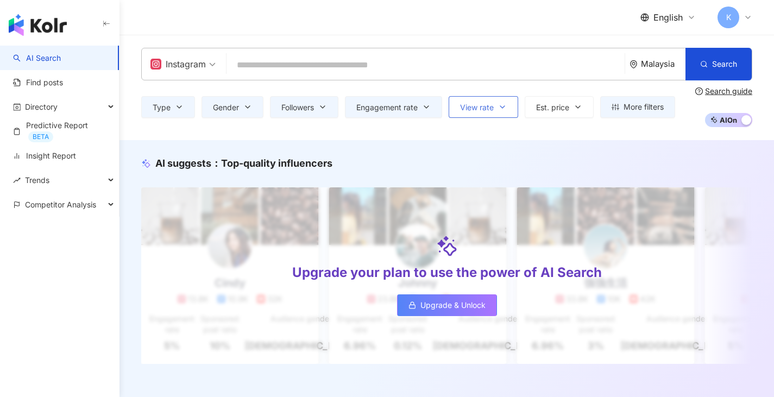  Describe the element at coordinates (637, 107) in the screenshot. I see `button: More filters` at that location.